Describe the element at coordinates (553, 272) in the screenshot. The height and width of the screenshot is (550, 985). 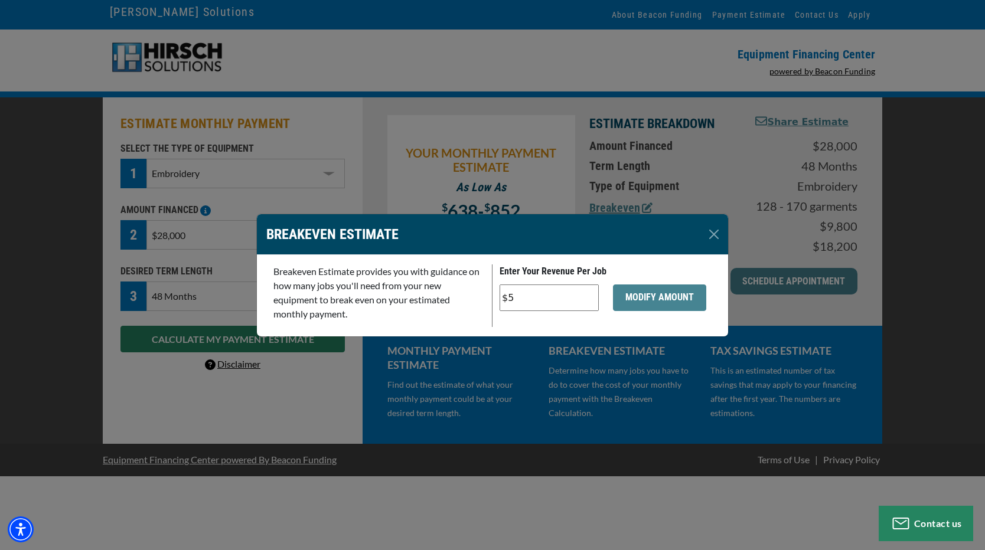
I see `label: Enter Your Revenue Per Job` at that location.